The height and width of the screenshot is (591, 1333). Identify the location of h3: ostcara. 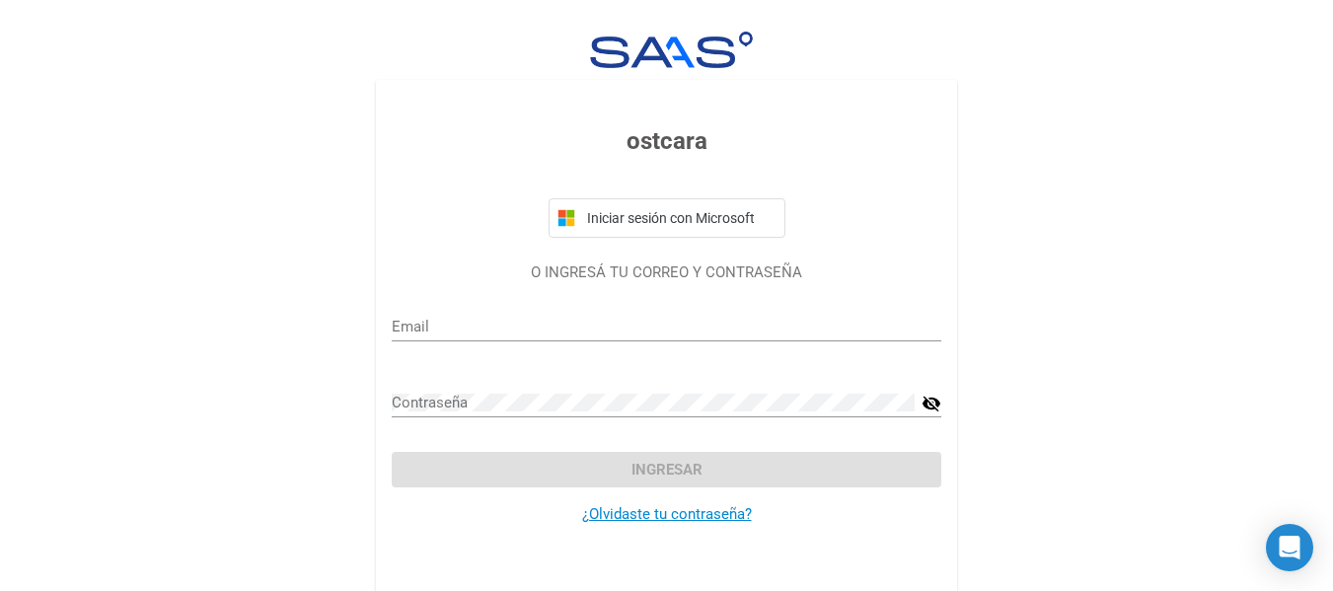
(666, 141).